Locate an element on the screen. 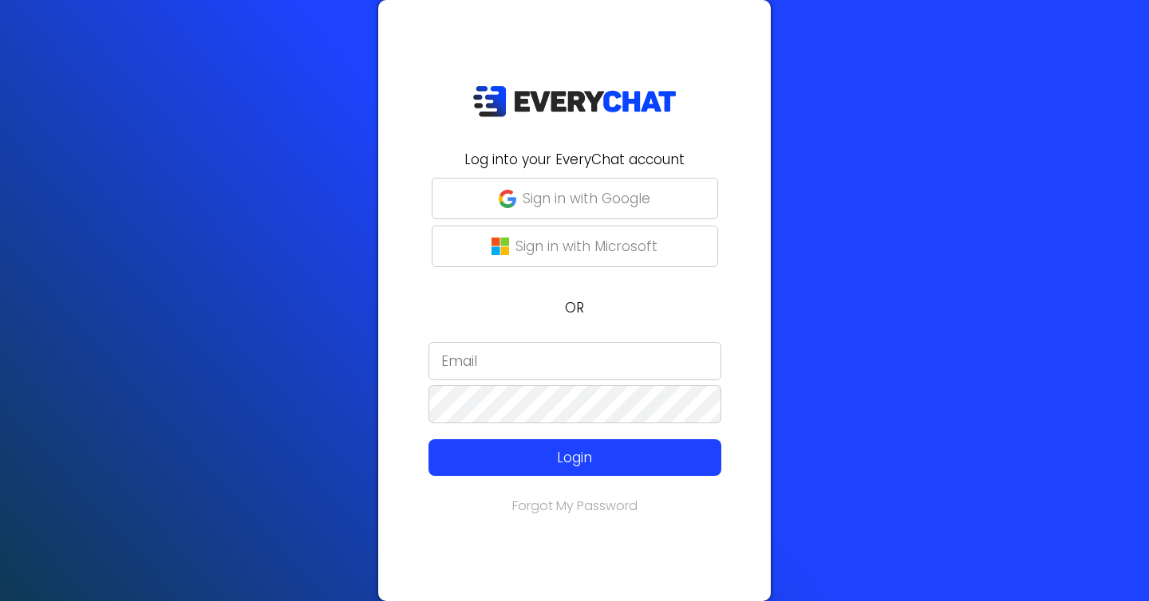  a: Forgot My Password is located at coordinates (574, 506).